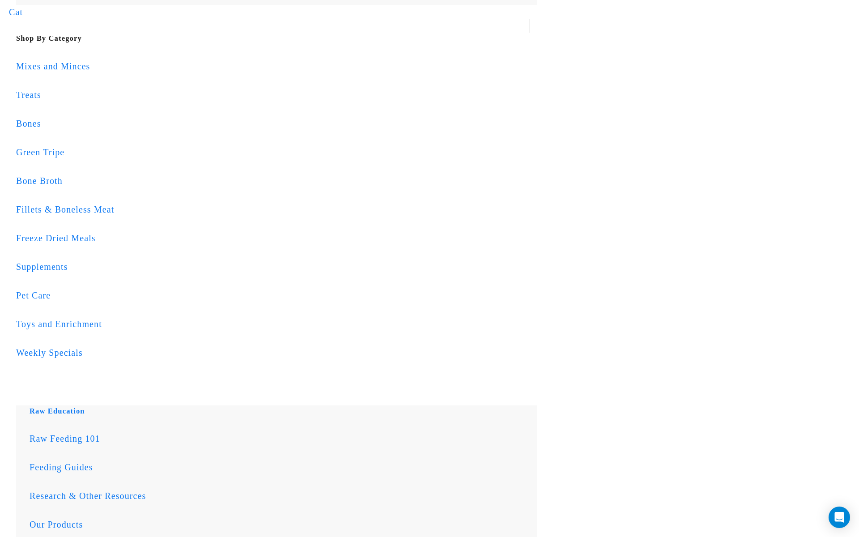  What do you see at coordinates (273, 209) in the screenshot?
I see `a: Fillets & Boneless Meat` at bounding box center [273, 209].